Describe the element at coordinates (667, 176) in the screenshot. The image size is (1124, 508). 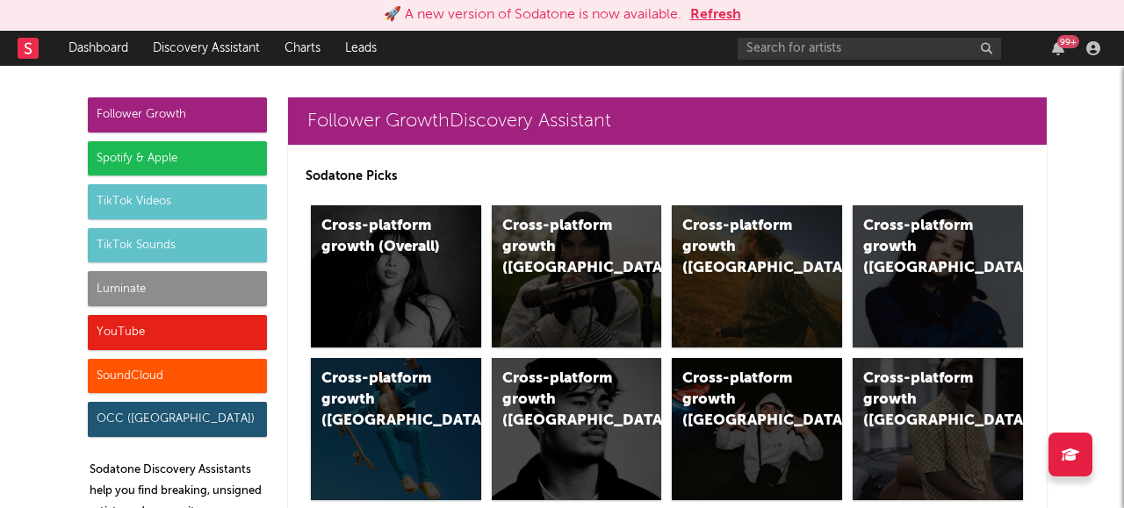
I see `p: Sodatone Picks` at that location.